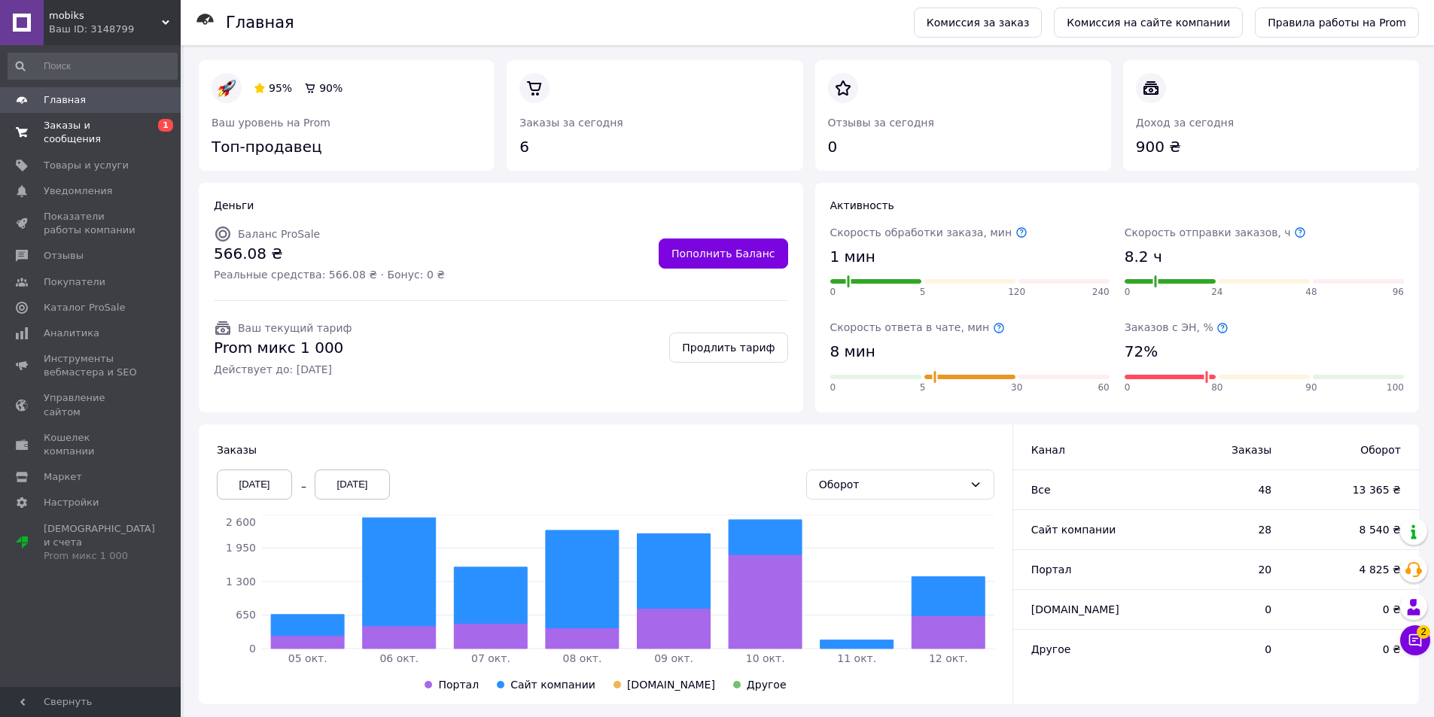 The width and height of the screenshot is (1434, 717). Describe the element at coordinates (91, 445) in the screenshot. I see `span: Кошелек компании` at that location.